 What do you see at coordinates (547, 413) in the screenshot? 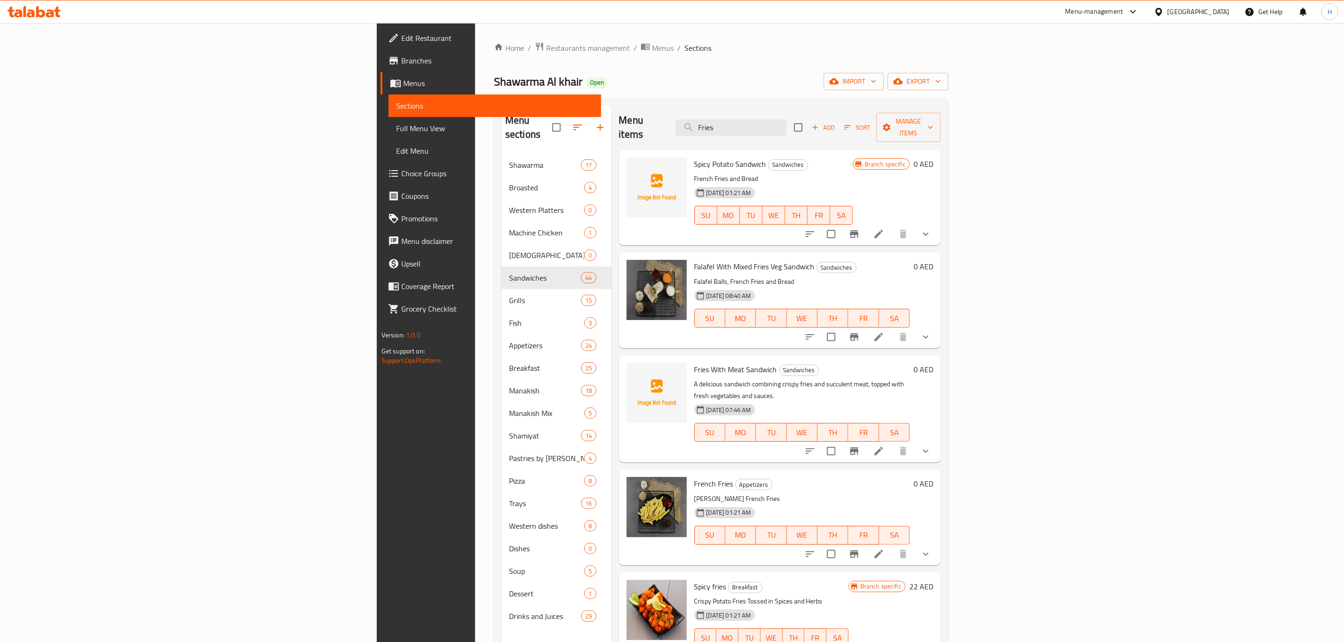
I see `span: Manakish Mix` at bounding box center [547, 413].